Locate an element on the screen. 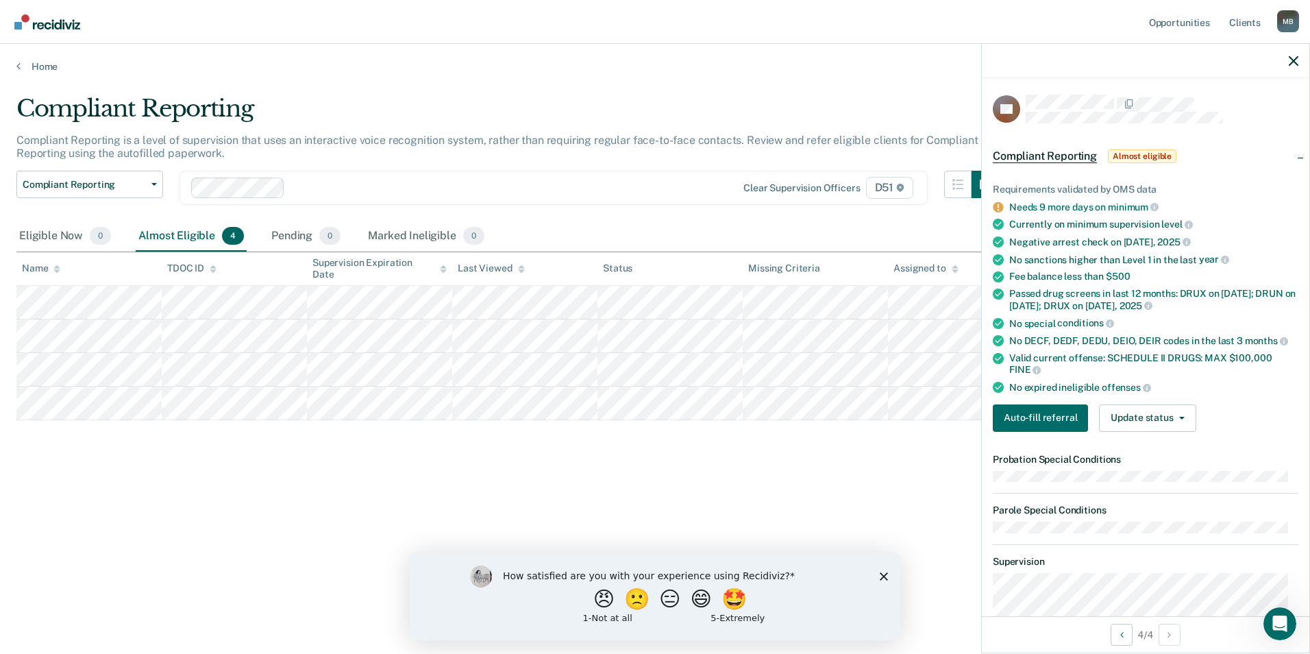  button: 4 is located at coordinates (293, 47).